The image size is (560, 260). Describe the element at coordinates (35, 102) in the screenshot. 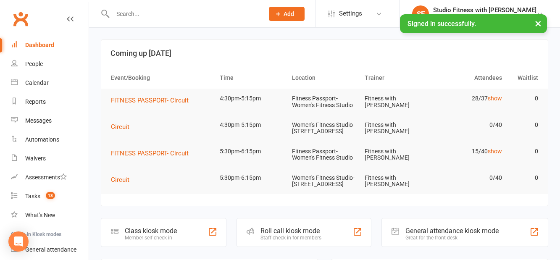

I see `div: Reports` at that location.